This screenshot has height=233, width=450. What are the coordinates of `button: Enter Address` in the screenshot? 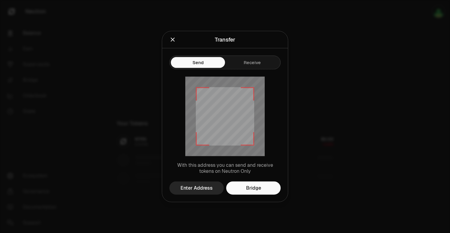 It's located at (196, 188).